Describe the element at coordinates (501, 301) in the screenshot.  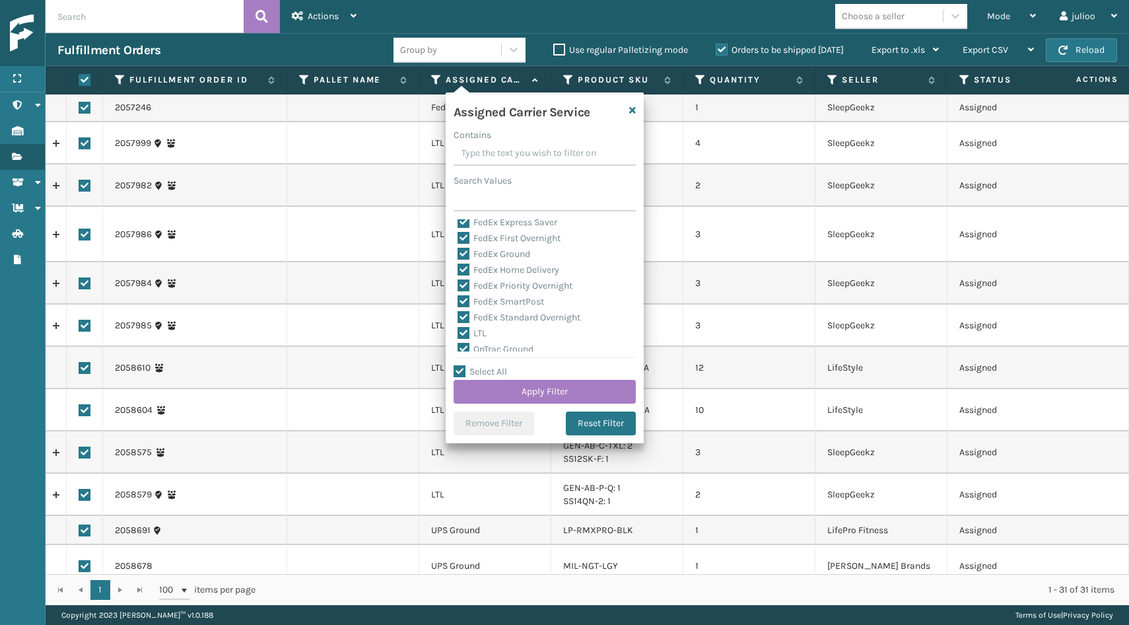
I see `label: FedEx SmartPost` at that location.